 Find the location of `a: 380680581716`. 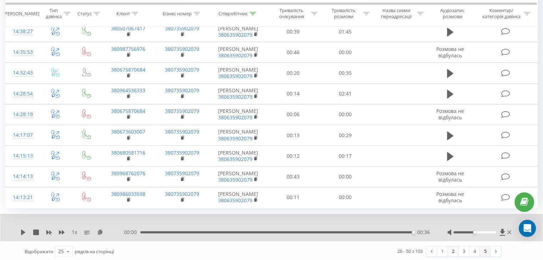

a: 380680581716 is located at coordinates (128, 153).